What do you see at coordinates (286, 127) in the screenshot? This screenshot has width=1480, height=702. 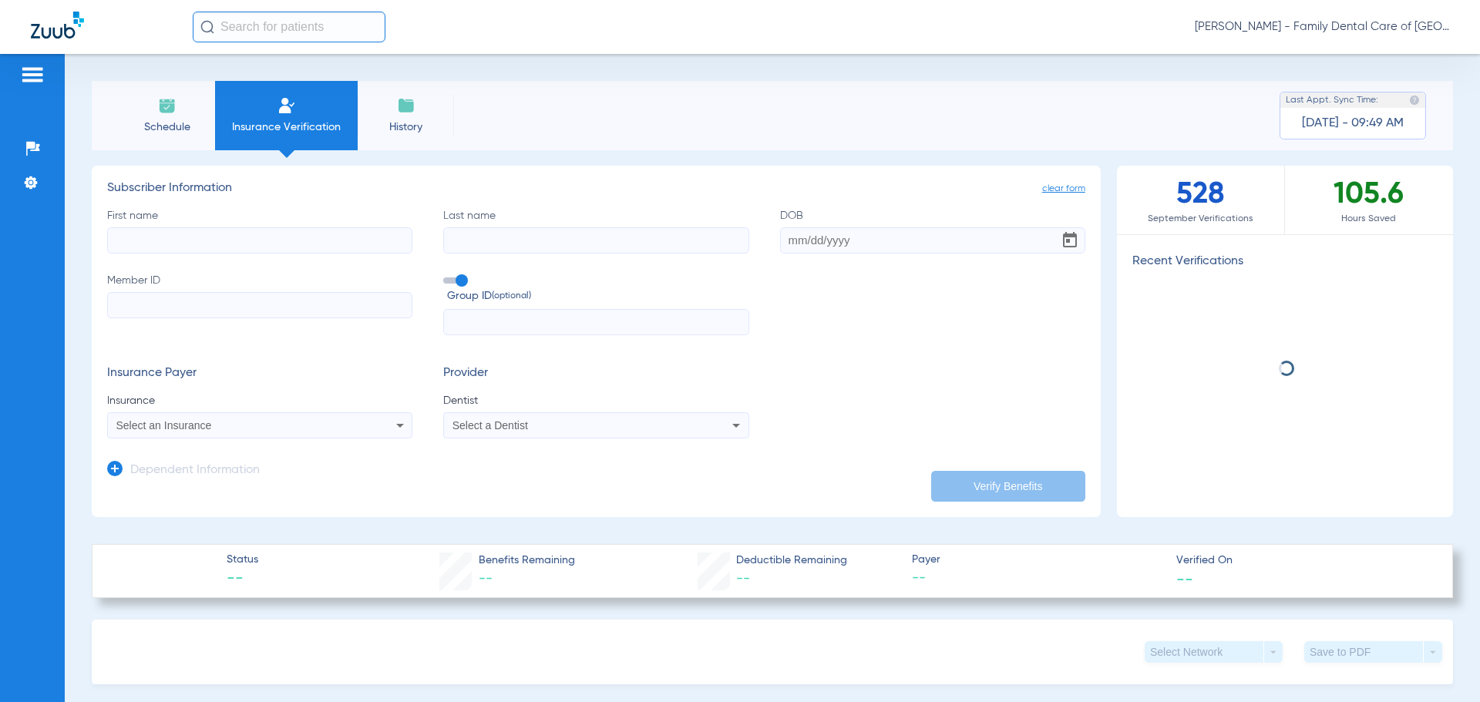 I see `span: Insurance Verification` at bounding box center [286, 127].